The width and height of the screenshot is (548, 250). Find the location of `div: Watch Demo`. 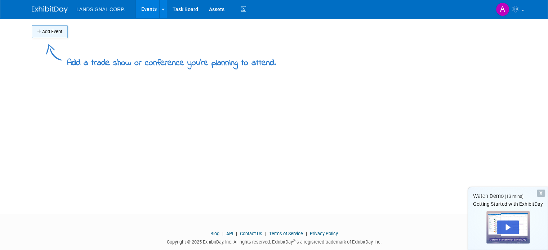

div: Watch Demo is located at coordinates (508, 196).